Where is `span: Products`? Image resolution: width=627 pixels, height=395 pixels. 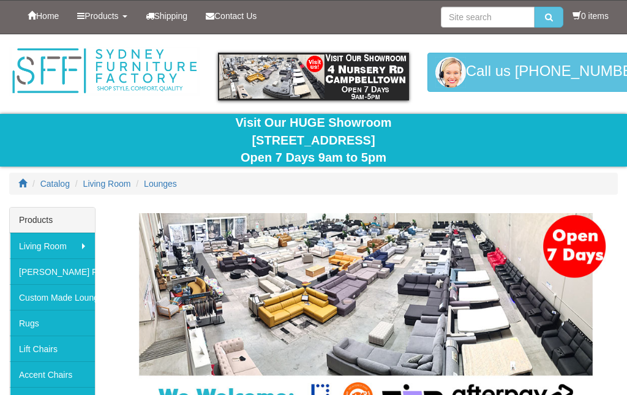 span: Products is located at coordinates (101, 16).